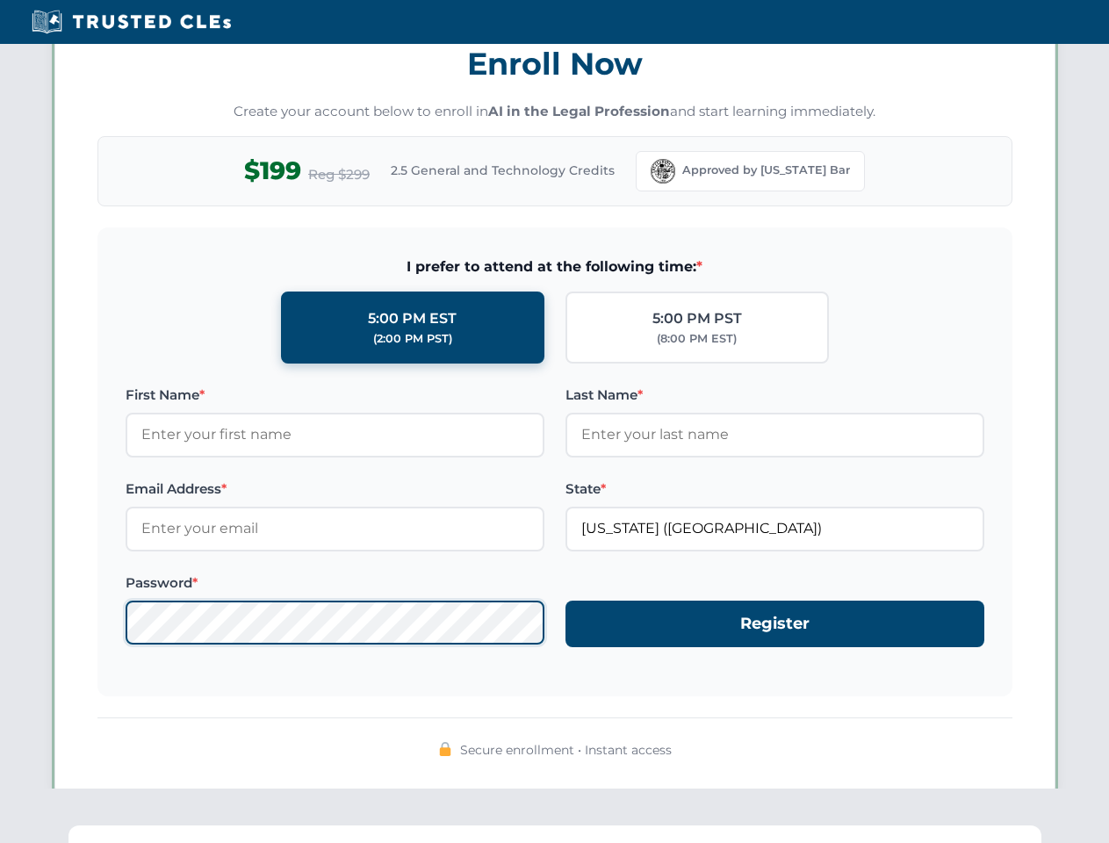 The image size is (1109, 843). I want to click on div: (8:00 PM EST), so click(696, 339).